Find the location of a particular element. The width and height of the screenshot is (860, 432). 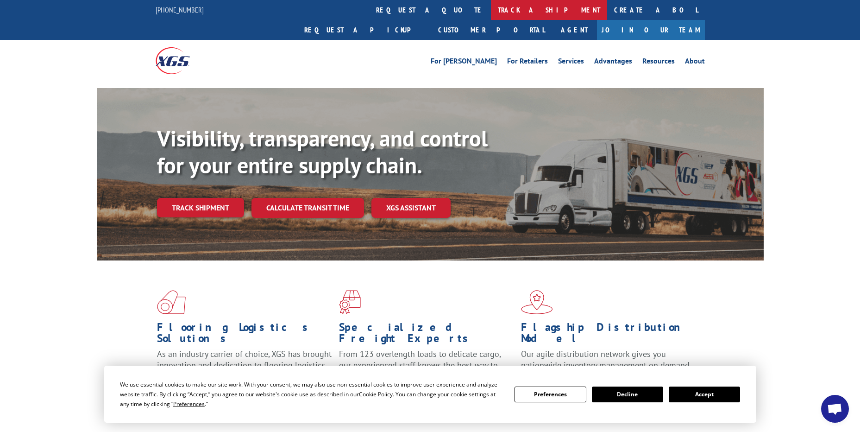

div: We use essential cookies to make our site work. With your consent, we may also use non-essential ... is located at coordinates (312, 394).